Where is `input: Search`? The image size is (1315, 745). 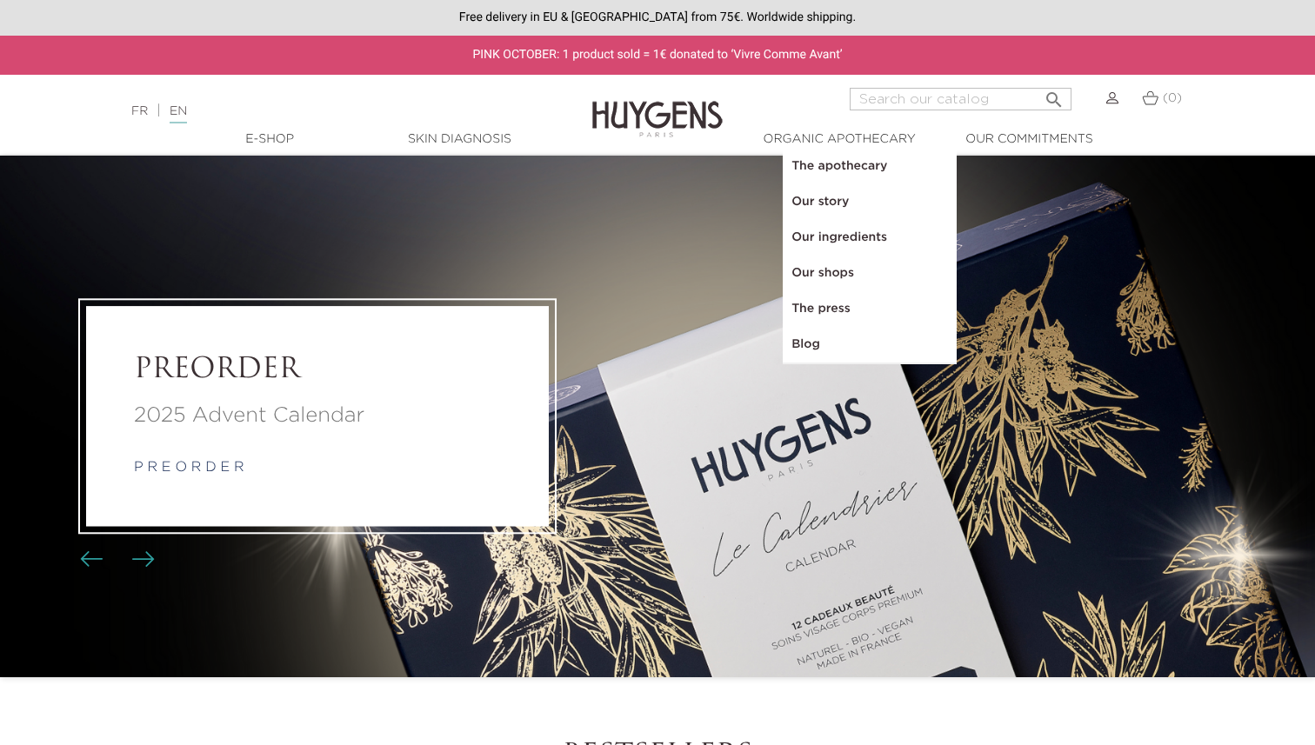
input: Search is located at coordinates (960, 99).